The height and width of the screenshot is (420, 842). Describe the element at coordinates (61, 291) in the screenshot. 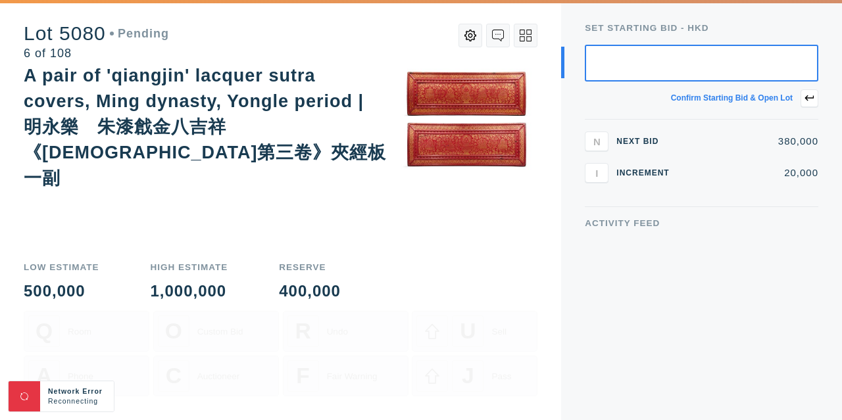

I see `div: 500,000` at that location.